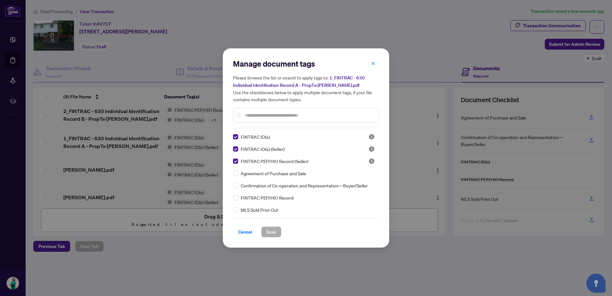 The image size is (612, 296). What do you see at coordinates (306, 64) in the screenshot?
I see `h2: Manage document tags` at bounding box center [306, 64].